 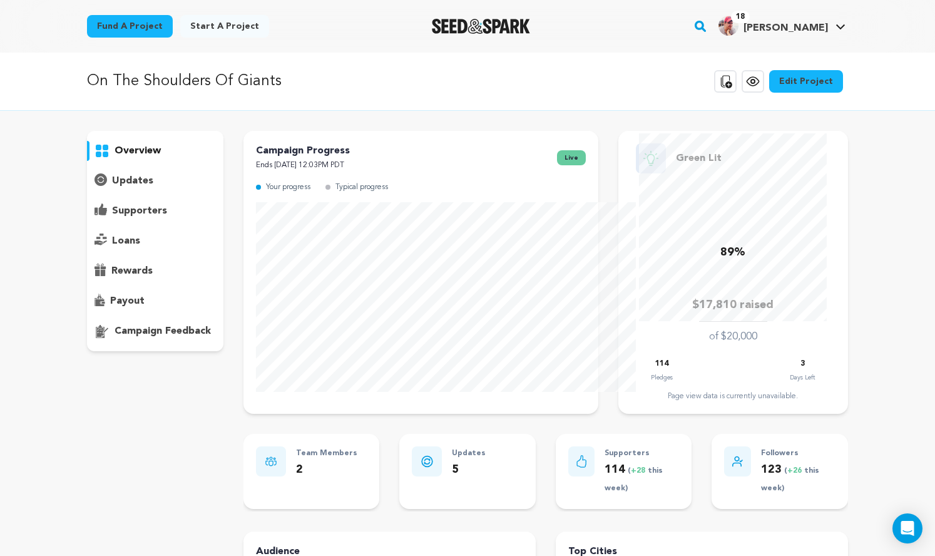 I want to click on button: overview, so click(x=155, y=151).